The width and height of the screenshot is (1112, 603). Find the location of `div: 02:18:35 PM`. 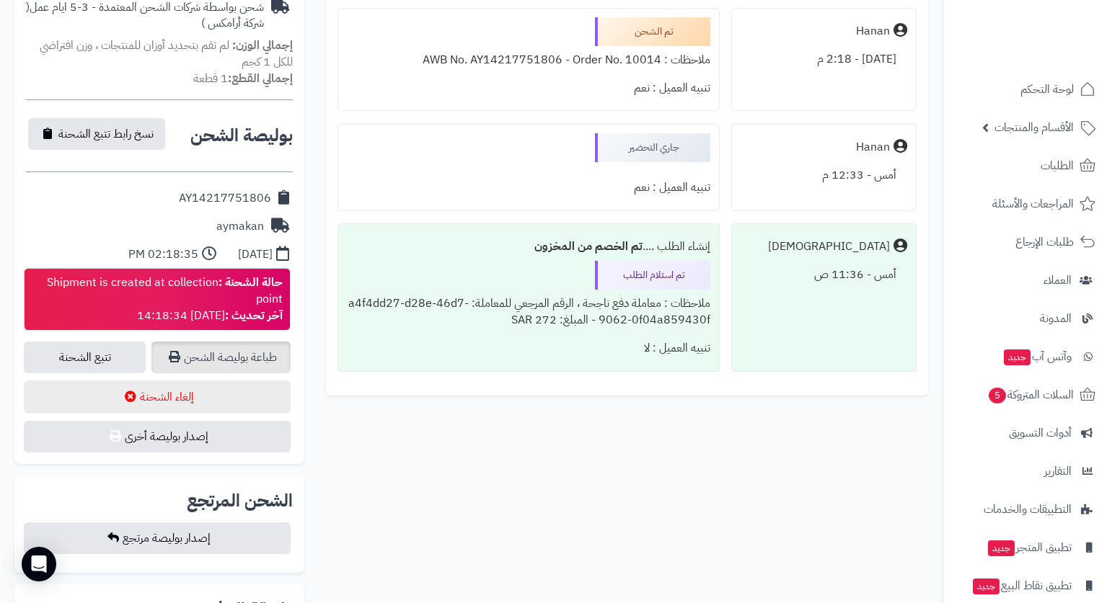

div: 02:18:35 PM is located at coordinates (163, 254).